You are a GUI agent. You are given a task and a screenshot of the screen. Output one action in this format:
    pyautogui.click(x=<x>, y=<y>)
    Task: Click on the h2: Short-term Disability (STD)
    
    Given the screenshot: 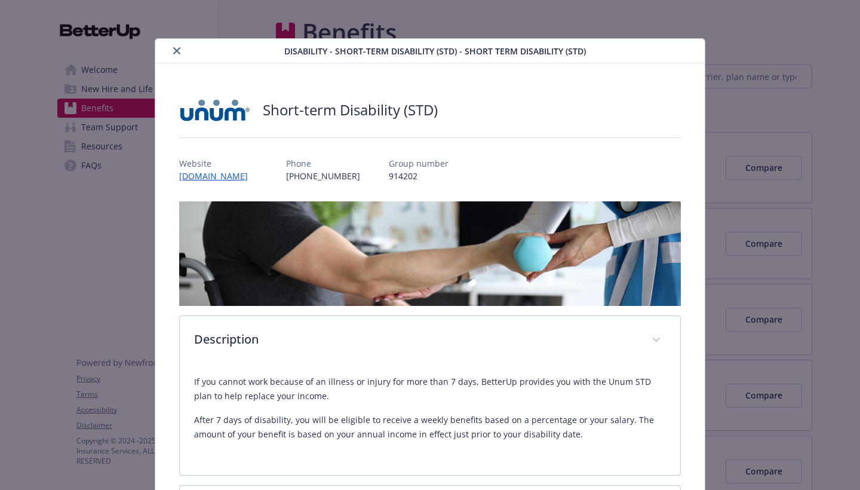 What is the action you would take?
    pyautogui.click(x=350, y=110)
    